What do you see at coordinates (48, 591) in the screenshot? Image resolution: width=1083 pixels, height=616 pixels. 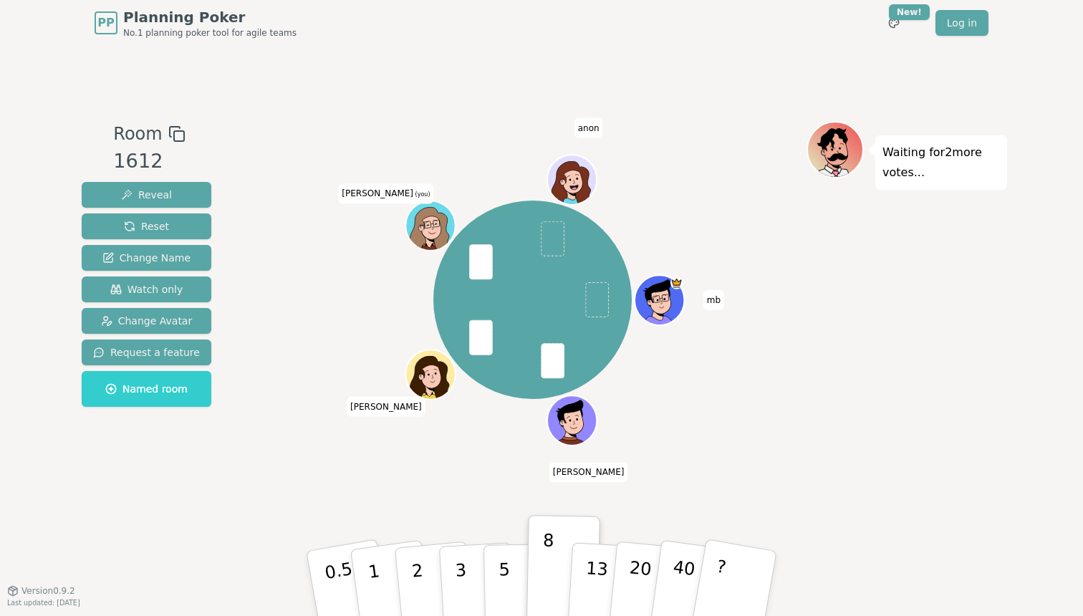 I see `span: Version 0.9.2` at bounding box center [48, 591].